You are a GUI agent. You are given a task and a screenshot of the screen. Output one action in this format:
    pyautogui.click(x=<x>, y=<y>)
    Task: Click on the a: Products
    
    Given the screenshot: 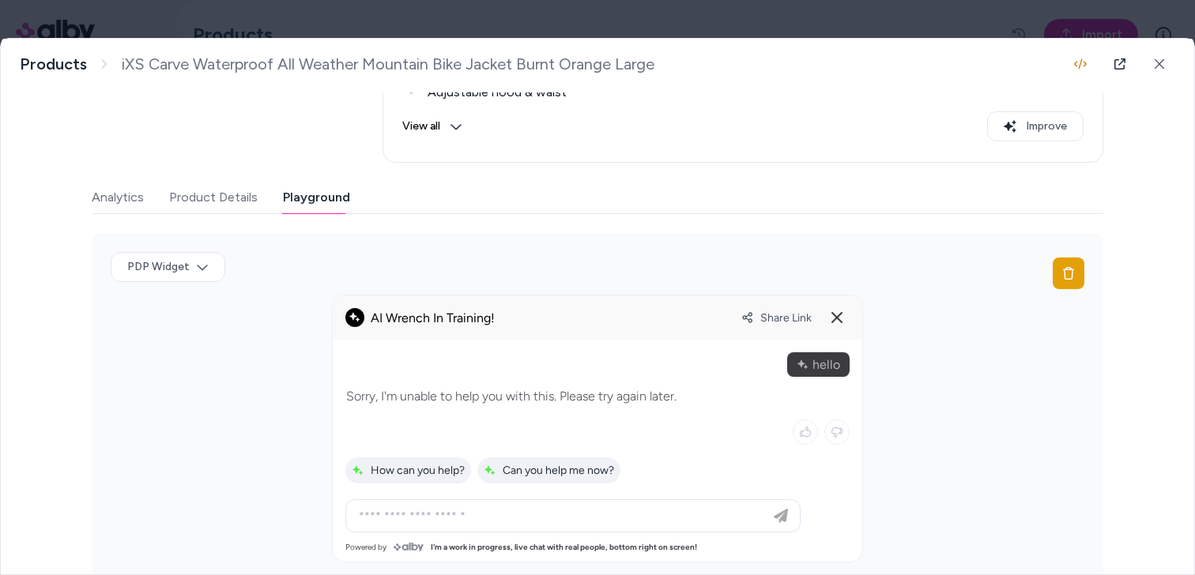 What is the action you would take?
    pyautogui.click(x=53, y=64)
    